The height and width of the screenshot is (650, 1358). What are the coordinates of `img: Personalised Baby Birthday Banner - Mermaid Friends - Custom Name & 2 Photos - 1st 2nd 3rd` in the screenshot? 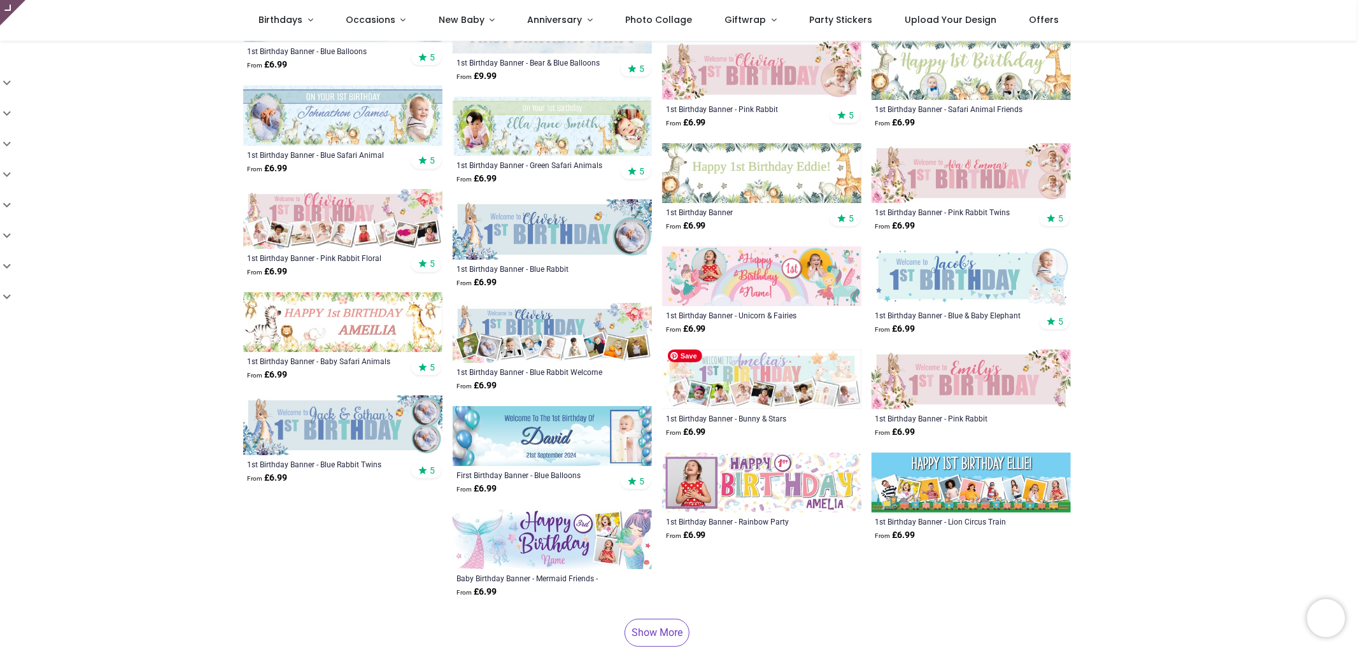 It's located at (552, 539).